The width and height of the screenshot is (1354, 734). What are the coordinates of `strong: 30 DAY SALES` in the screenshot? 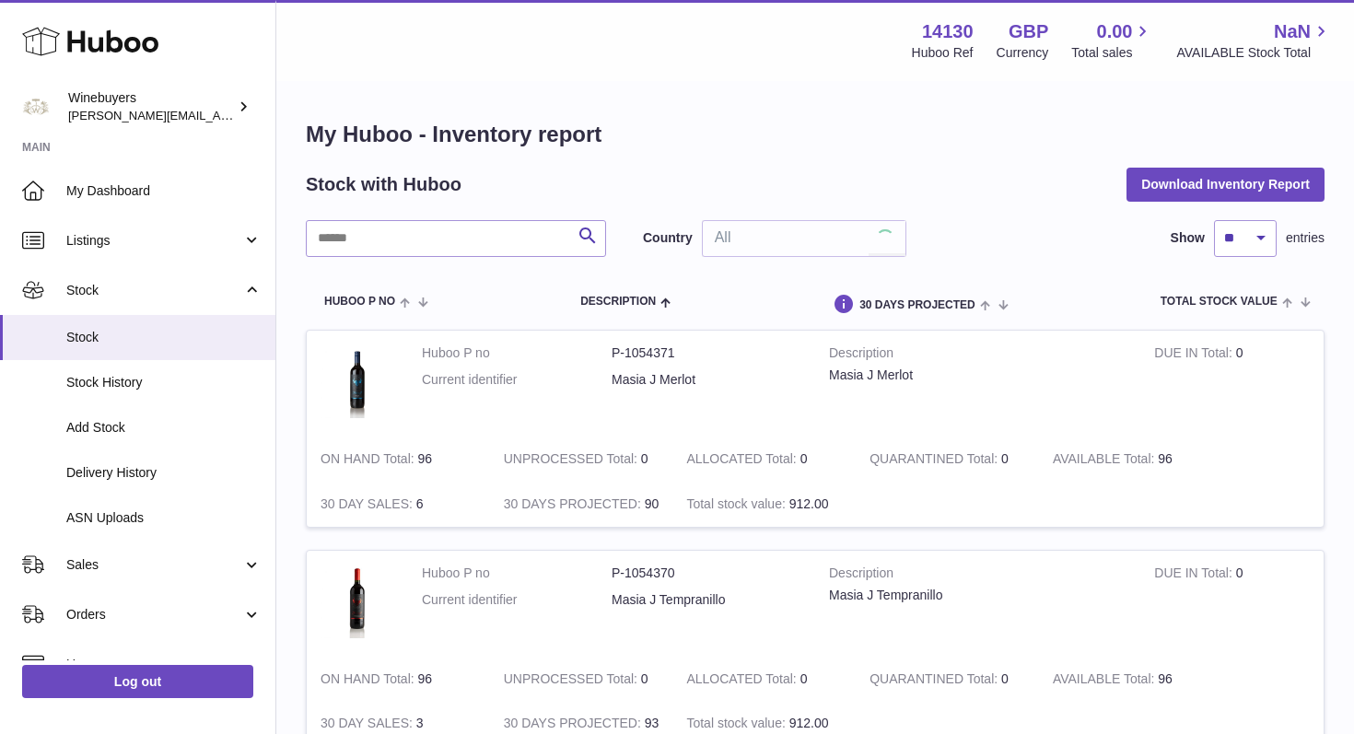 It's located at (368, 505).